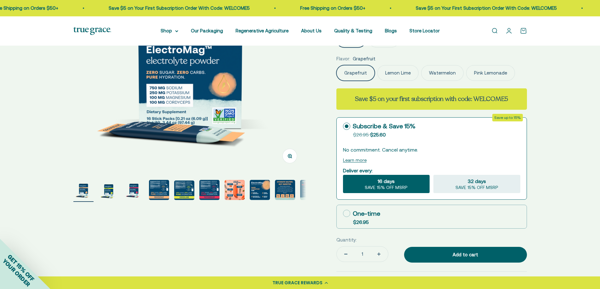  I want to click on legend: Flavor:, so click(343, 59).